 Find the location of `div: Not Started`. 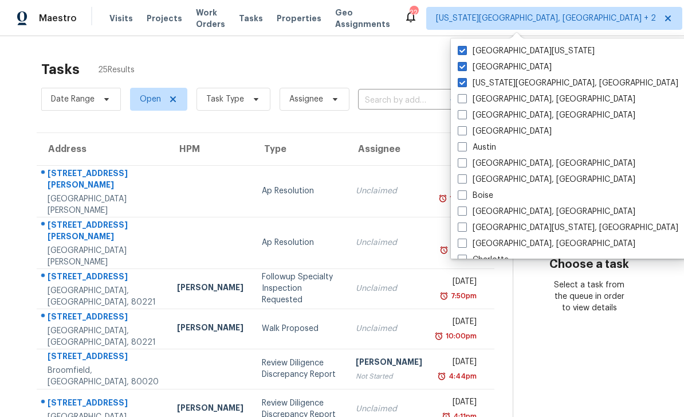

div: Not Started is located at coordinates (389, 376).